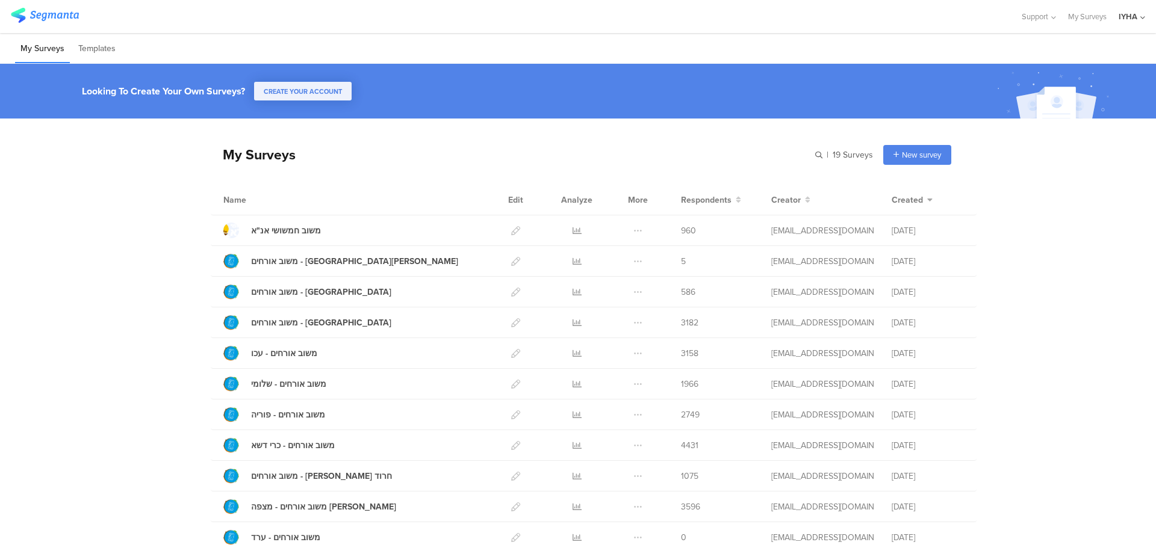 This screenshot has width=1156, height=548. What do you see at coordinates (689, 384) in the screenshot?
I see `span: 1966` at bounding box center [689, 384].